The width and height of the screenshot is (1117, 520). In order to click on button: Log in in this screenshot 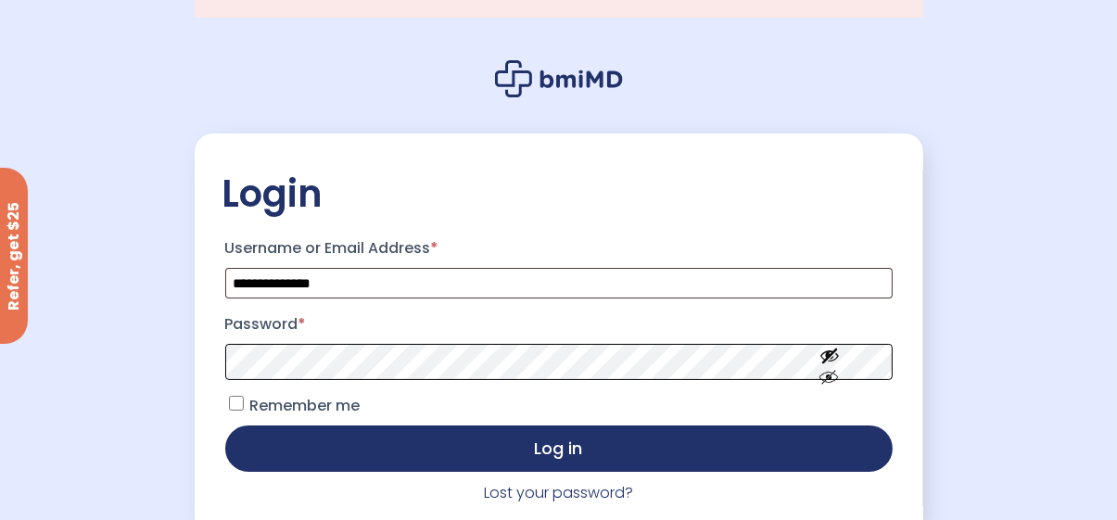, I will do `click(559, 449)`.